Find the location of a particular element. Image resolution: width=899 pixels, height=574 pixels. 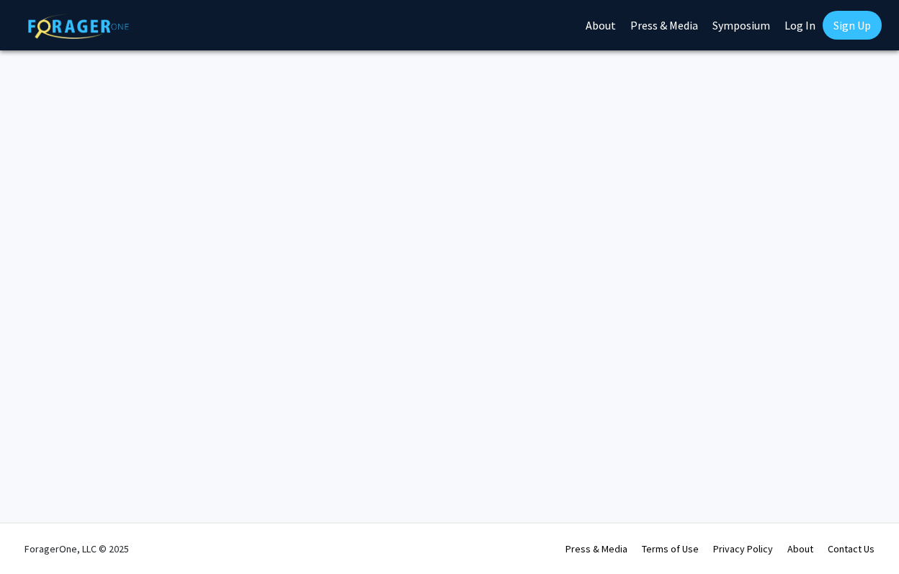

a: Terms of Use is located at coordinates (670, 549).